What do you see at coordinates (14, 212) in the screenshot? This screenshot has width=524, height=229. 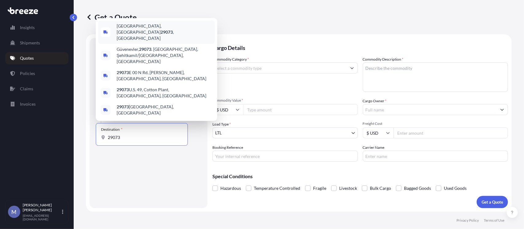 I see `span: M` at bounding box center [14, 212].